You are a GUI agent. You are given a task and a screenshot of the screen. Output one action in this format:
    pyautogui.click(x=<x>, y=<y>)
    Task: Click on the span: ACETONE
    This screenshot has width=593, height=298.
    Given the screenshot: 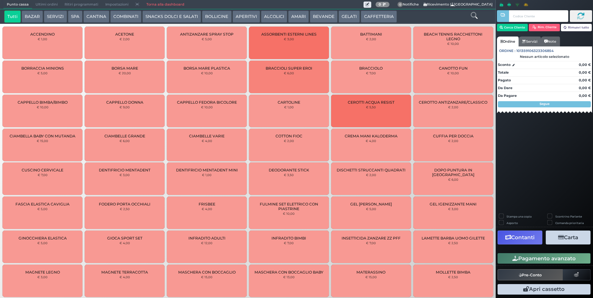 What is the action you would take?
    pyautogui.click(x=125, y=34)
    